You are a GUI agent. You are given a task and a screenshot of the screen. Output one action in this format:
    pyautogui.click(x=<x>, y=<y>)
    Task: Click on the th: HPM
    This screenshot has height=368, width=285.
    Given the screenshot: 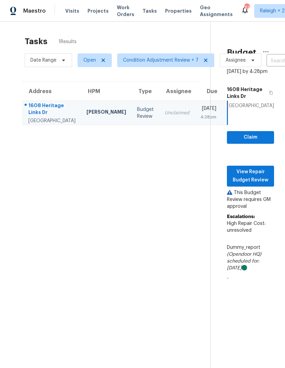 What is the action you would take?
    pyautogui.click(x=106, y=91)
    